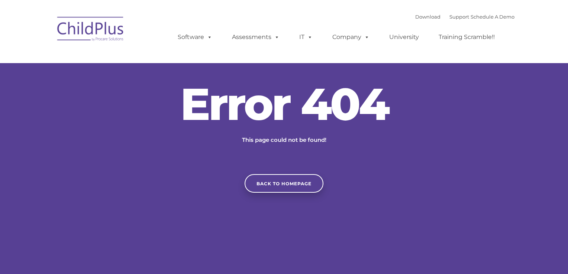 The image size is (568, 274). I want to click on a: Assessments, so click(256, 37).